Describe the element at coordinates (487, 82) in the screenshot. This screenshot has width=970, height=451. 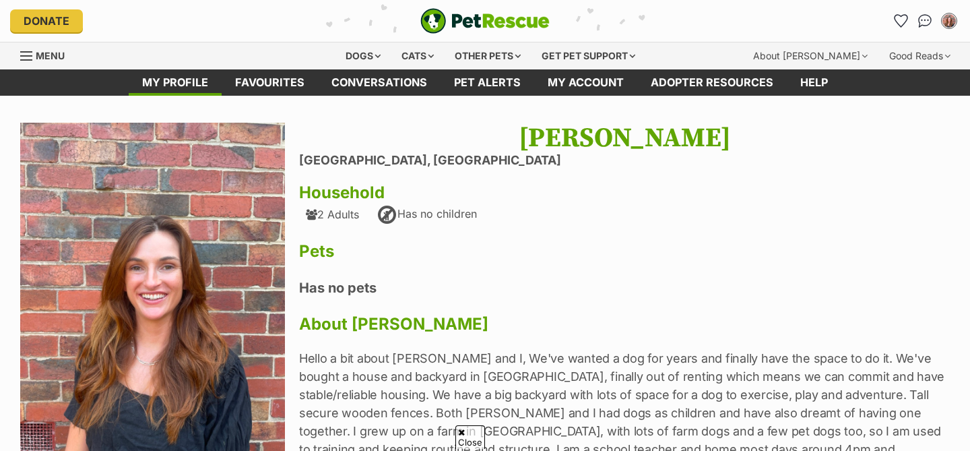
I see `a: Pet alerts` at that location.